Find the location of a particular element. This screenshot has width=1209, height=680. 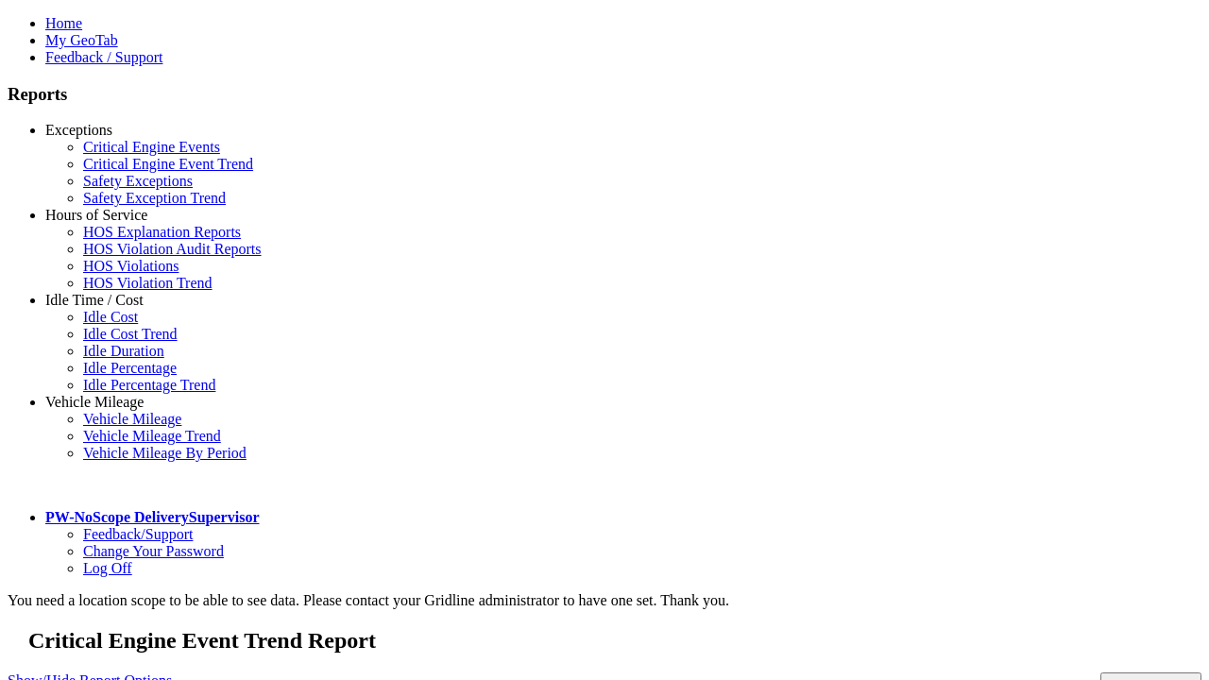

h2: Critical Engine Event Trend Report is located at coordinates (615, 640).